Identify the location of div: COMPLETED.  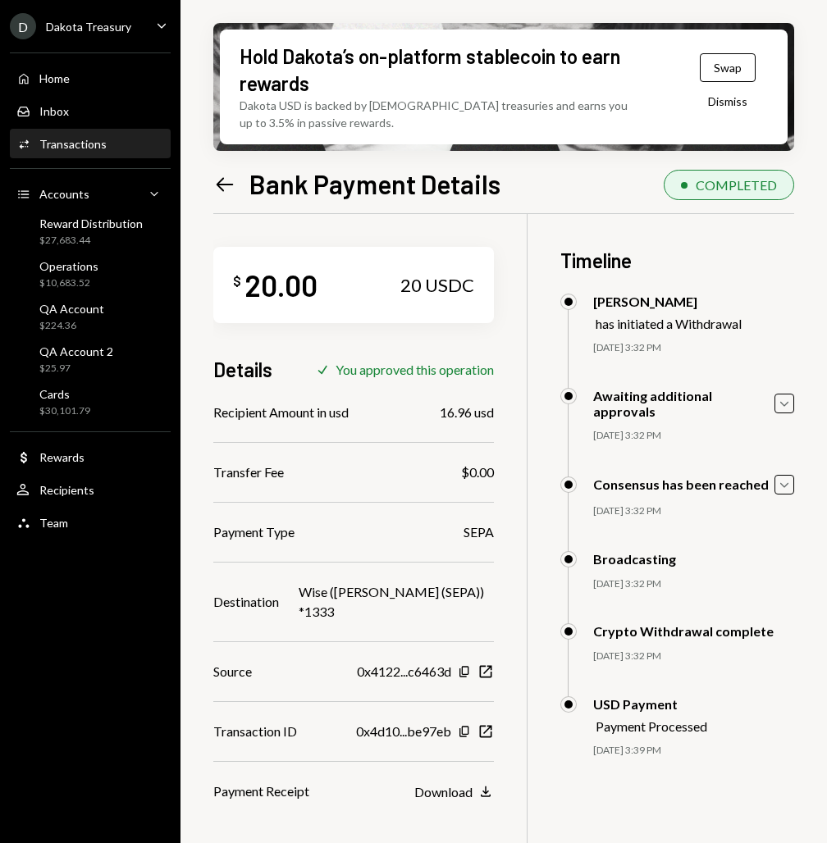
(736, 185).